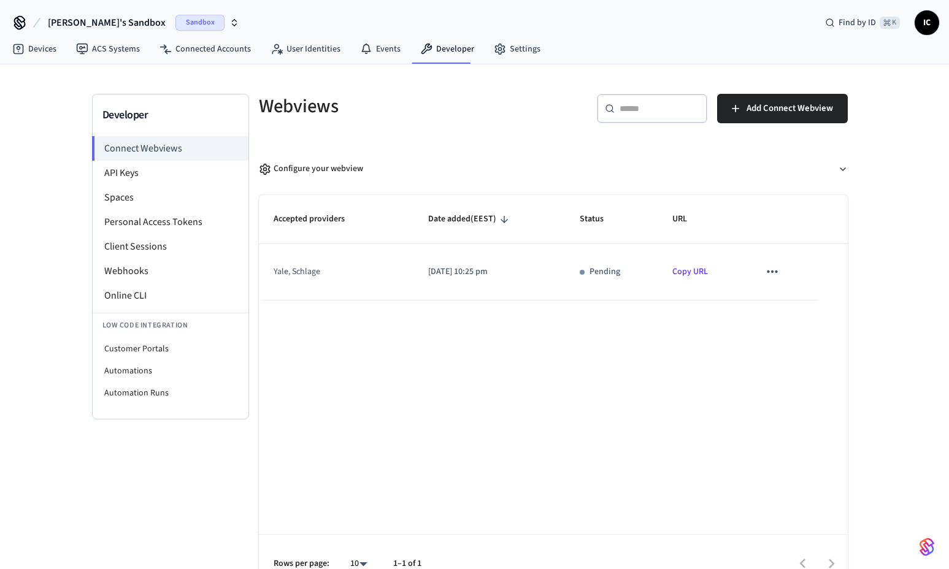  I want to click on img: SeamLogoGradient.69752ec5.svg, so click(927, 547).